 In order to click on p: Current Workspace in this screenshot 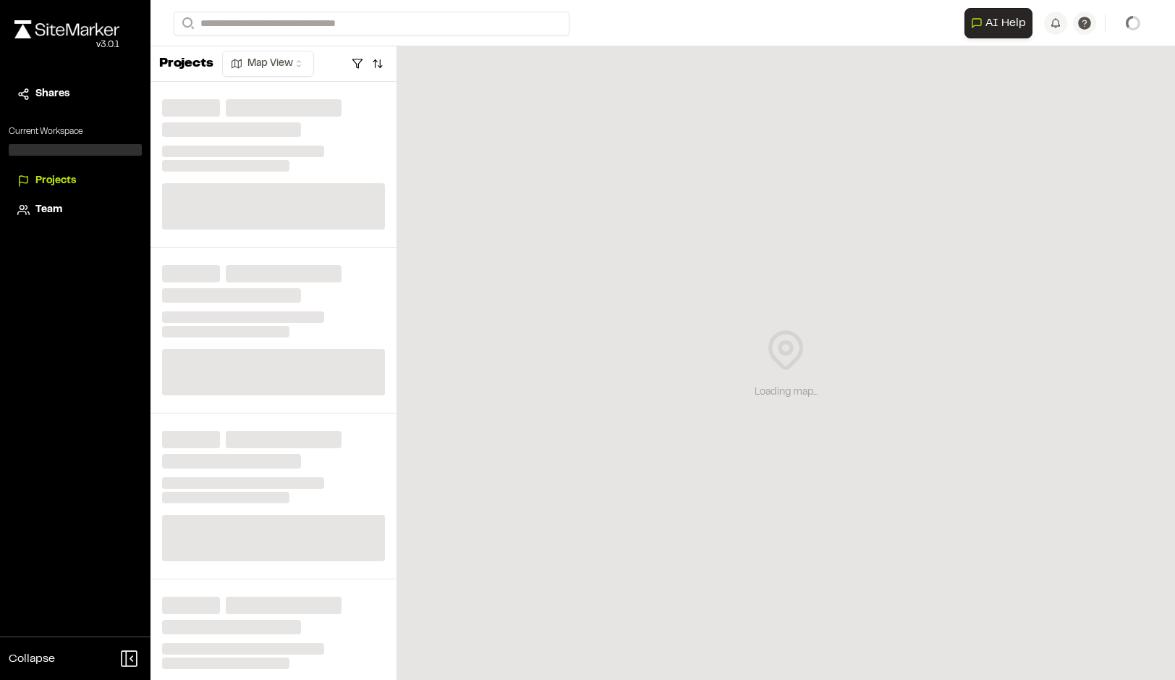, I will do `click(75, 132)`.